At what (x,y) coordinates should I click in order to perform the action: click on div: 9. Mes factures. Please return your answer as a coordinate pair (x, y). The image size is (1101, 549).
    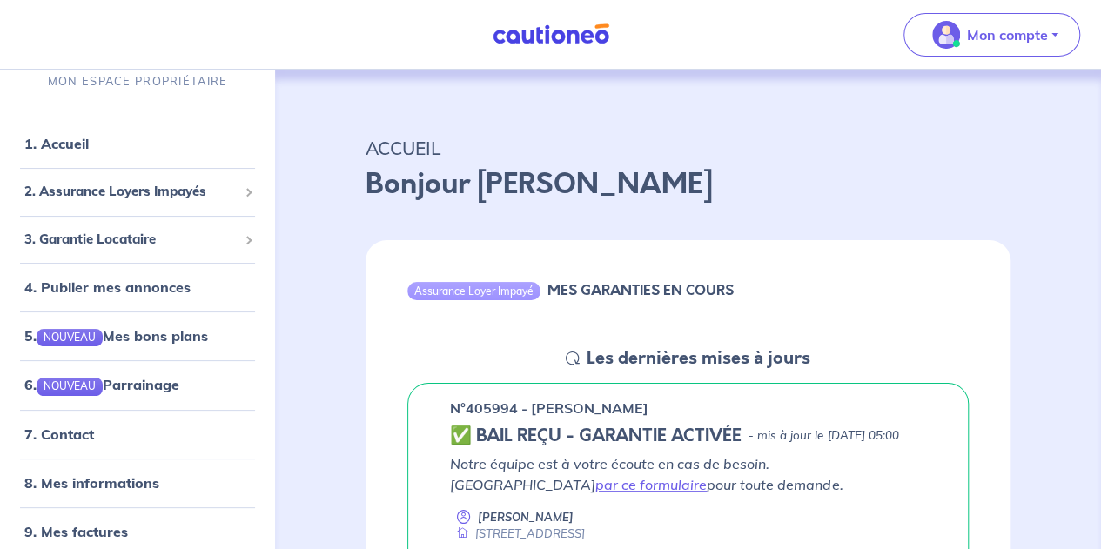
    Looking at the image, I should click on (138, 532).